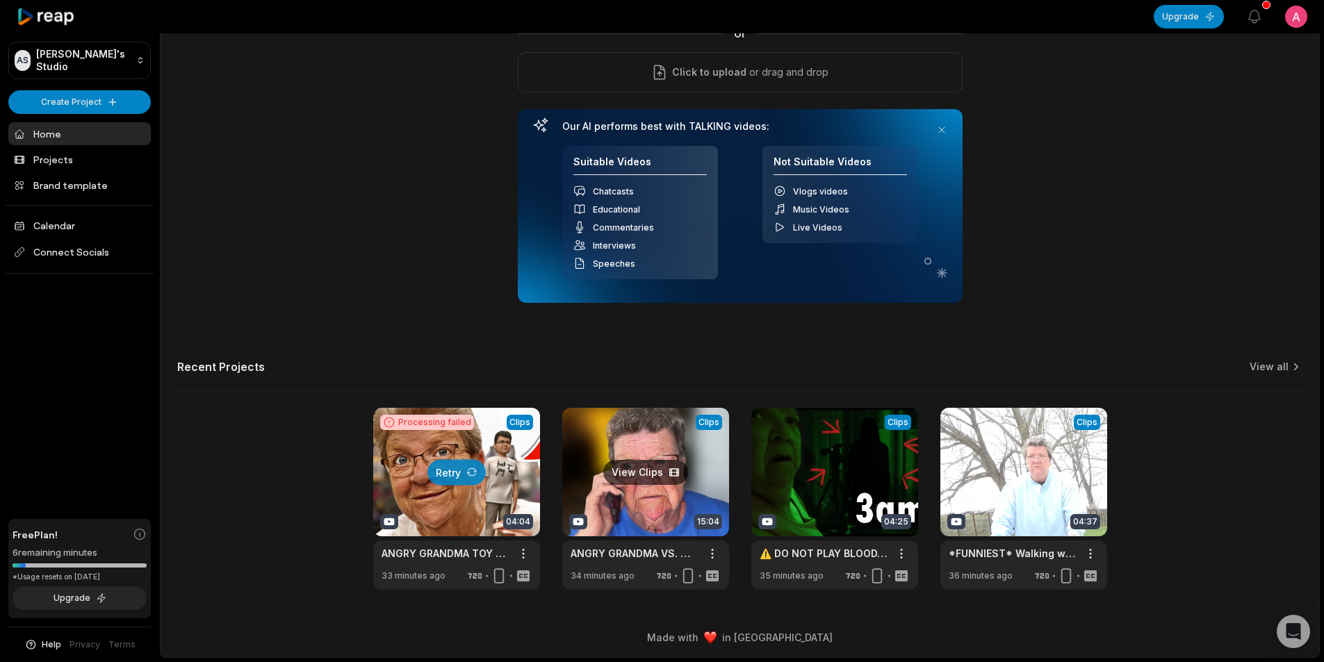 This screenshot has width=1324, height=662. Describe the element at coordinates (1012, 553) in the screenshot. I see `a: *FUNNIEST* Walking with Angry Grandma YET!` at that location.